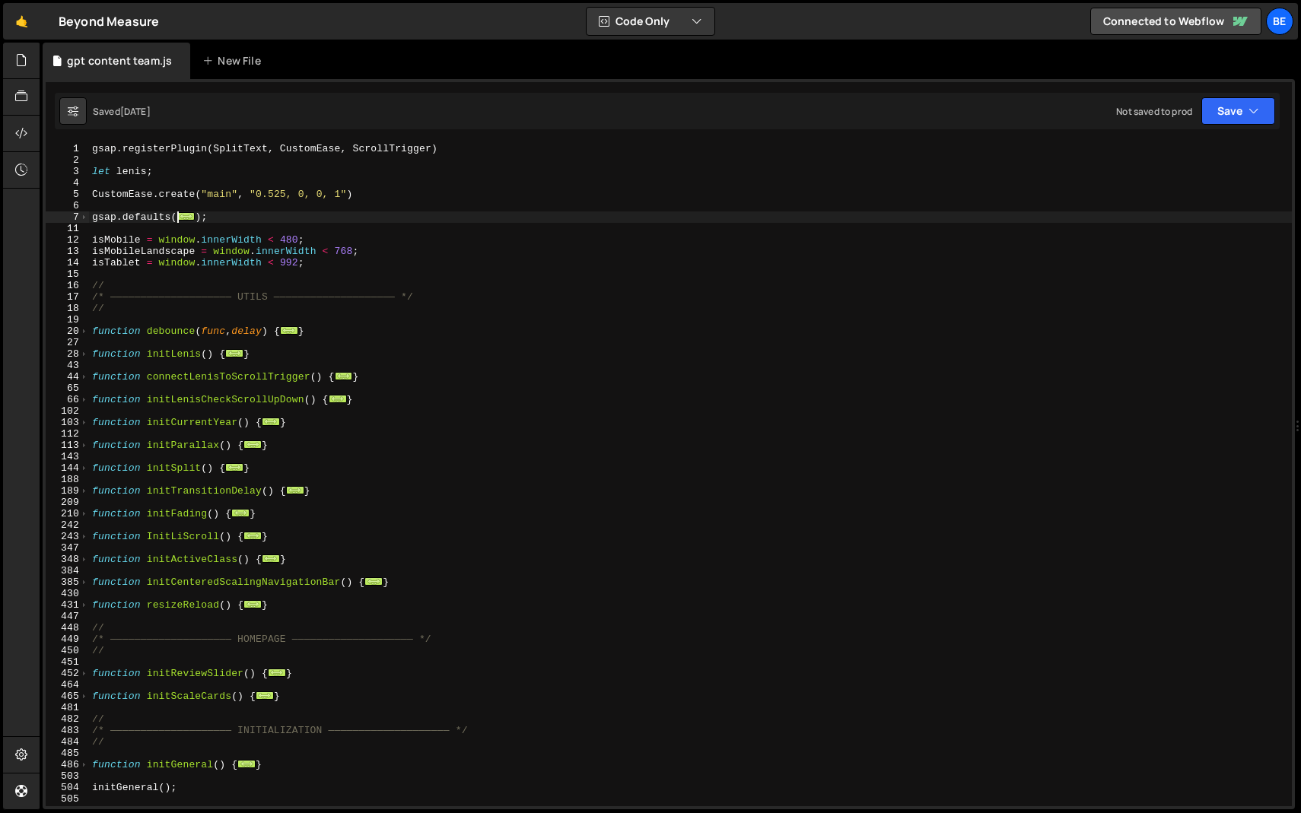  I want to click on div: 12, so click(67, 240).